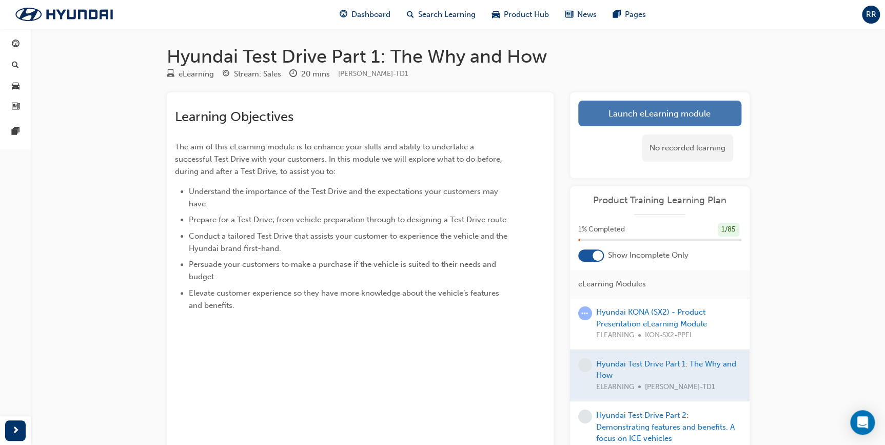  I want to click on span: target-icon, so click(226, 74).